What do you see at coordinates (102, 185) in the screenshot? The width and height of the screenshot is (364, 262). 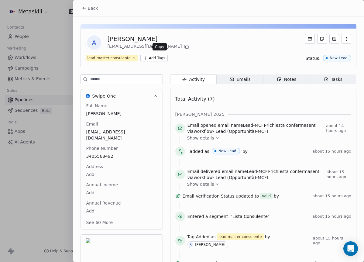 I see `span: Annual Income` at bounding box center [102, 185].